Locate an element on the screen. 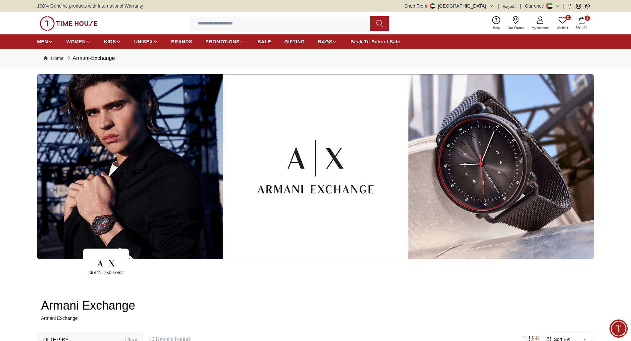 Image resolution: width=631 pixels, height=341 pixels. a: BAGS is located at coordinates (327, 42).